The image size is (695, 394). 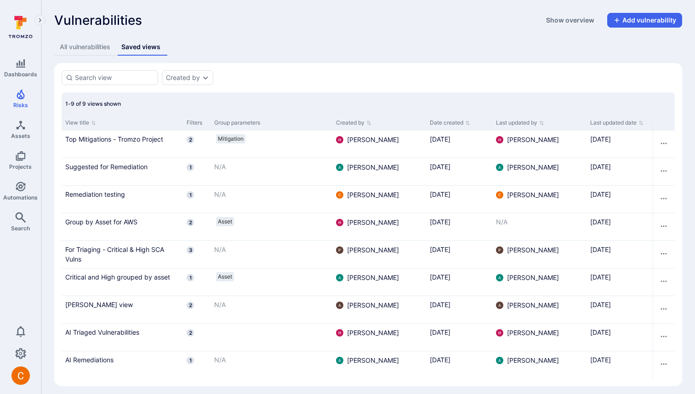 What do you see at coordinates (340, 305) in the screenshot?
I see `div: Amy Staas` at bounding box center [340, 305].